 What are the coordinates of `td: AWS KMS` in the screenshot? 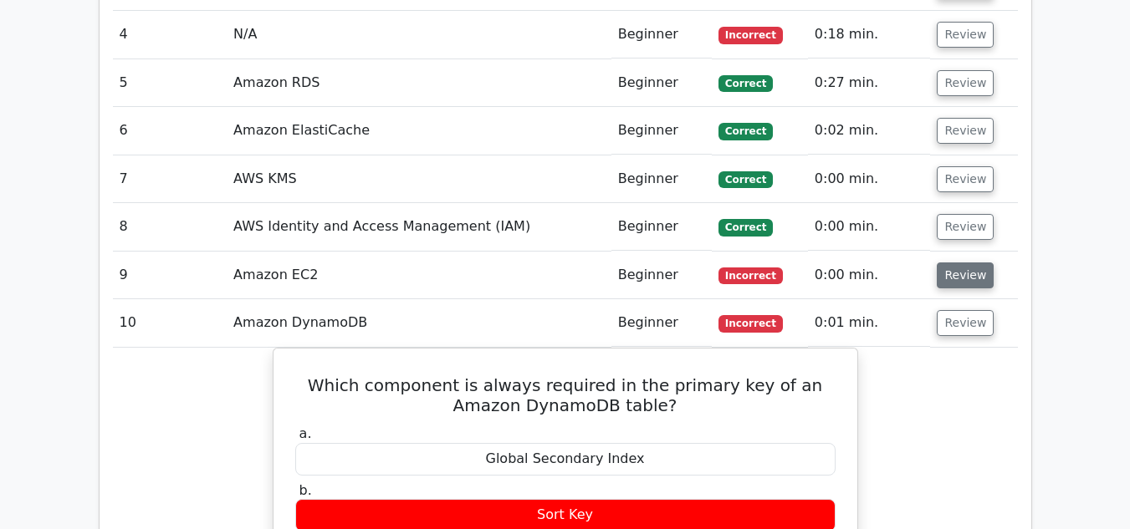 It's located at (419, 179).